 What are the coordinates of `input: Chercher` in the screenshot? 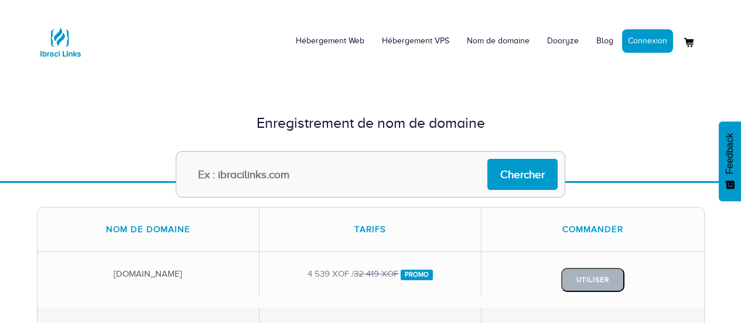 It's located at (523, 174).